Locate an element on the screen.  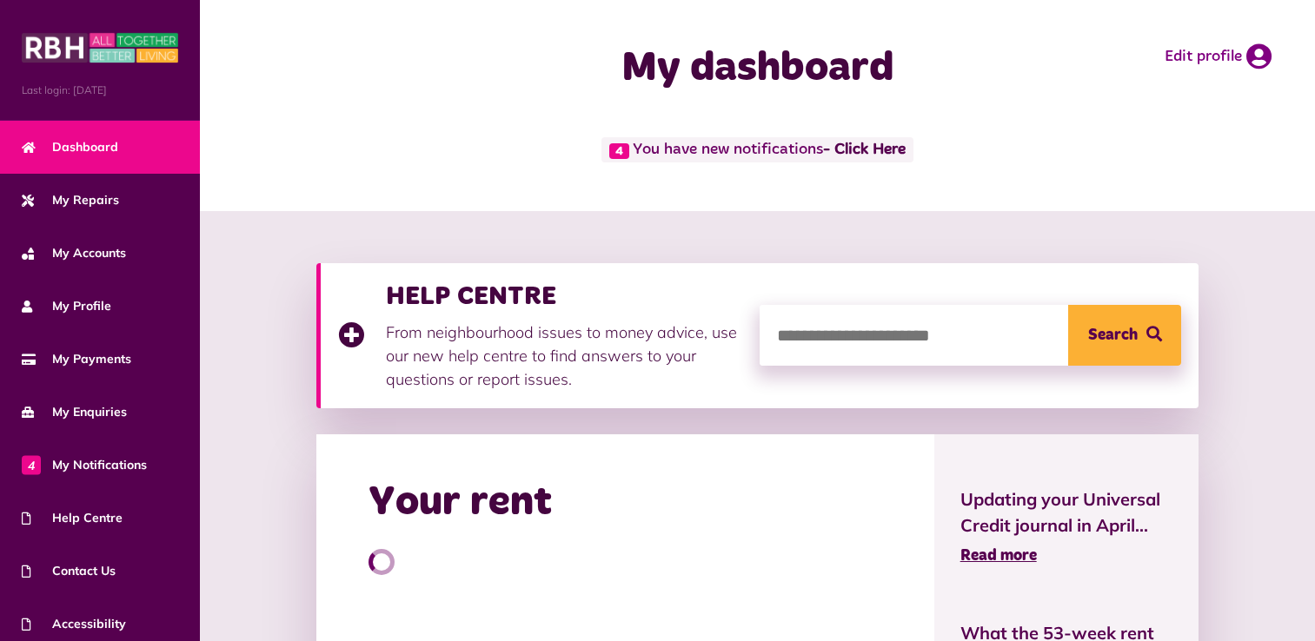
span: Search is located at coordinates (1112, 335).